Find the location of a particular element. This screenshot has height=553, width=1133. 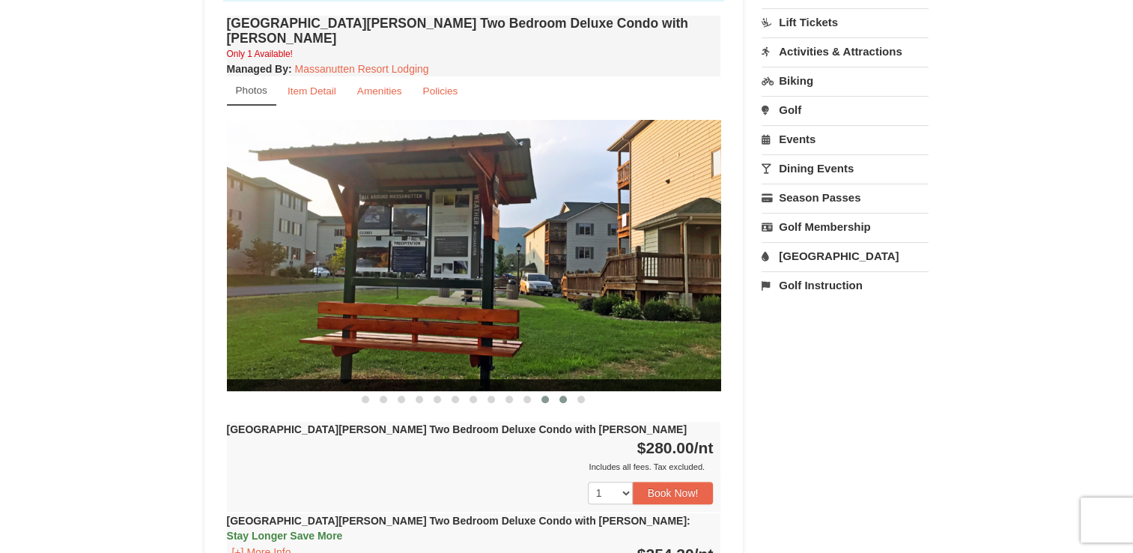

a: Massanutten Resort Lodging is located at coordinates (362, 69).